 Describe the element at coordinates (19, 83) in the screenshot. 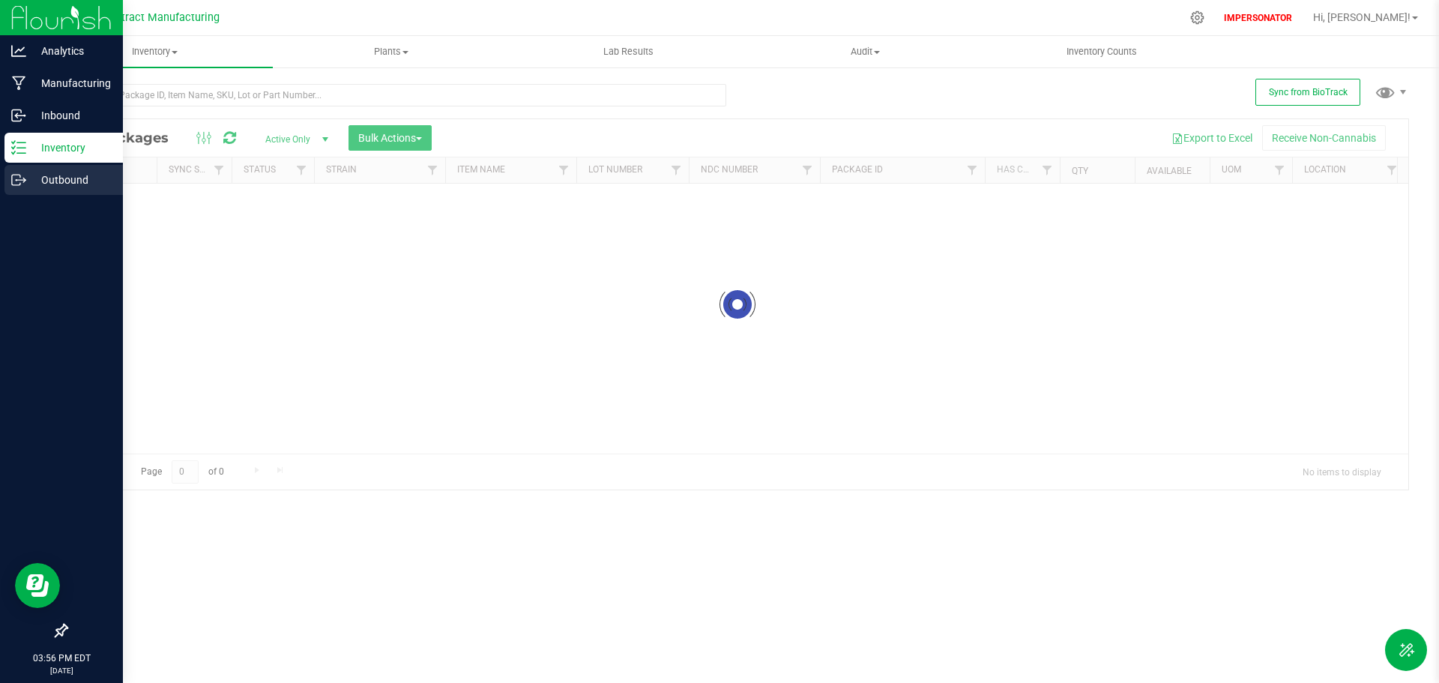

I see `inline-svg: Manufacturing` at that location.